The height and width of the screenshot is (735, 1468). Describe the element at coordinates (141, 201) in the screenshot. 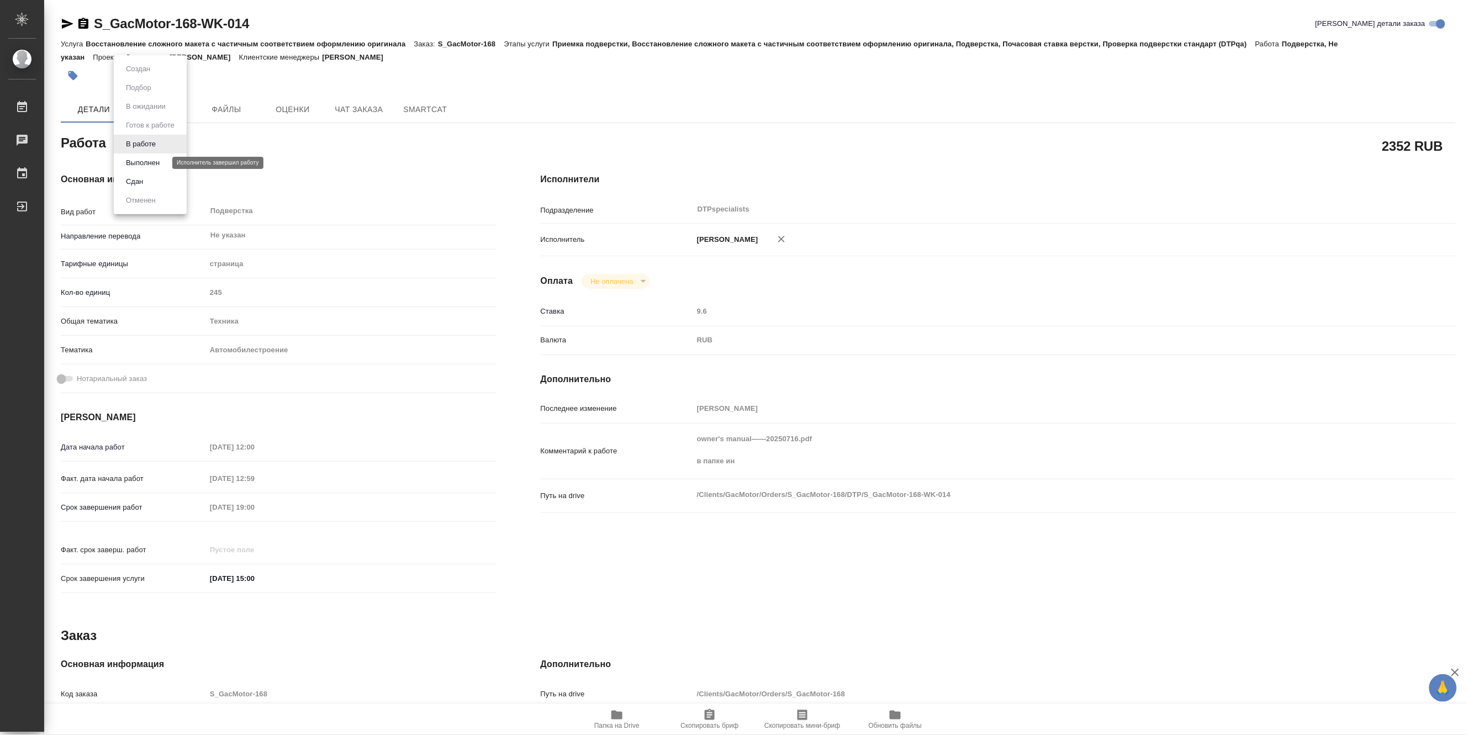

I see `button: Отменен` at that location.